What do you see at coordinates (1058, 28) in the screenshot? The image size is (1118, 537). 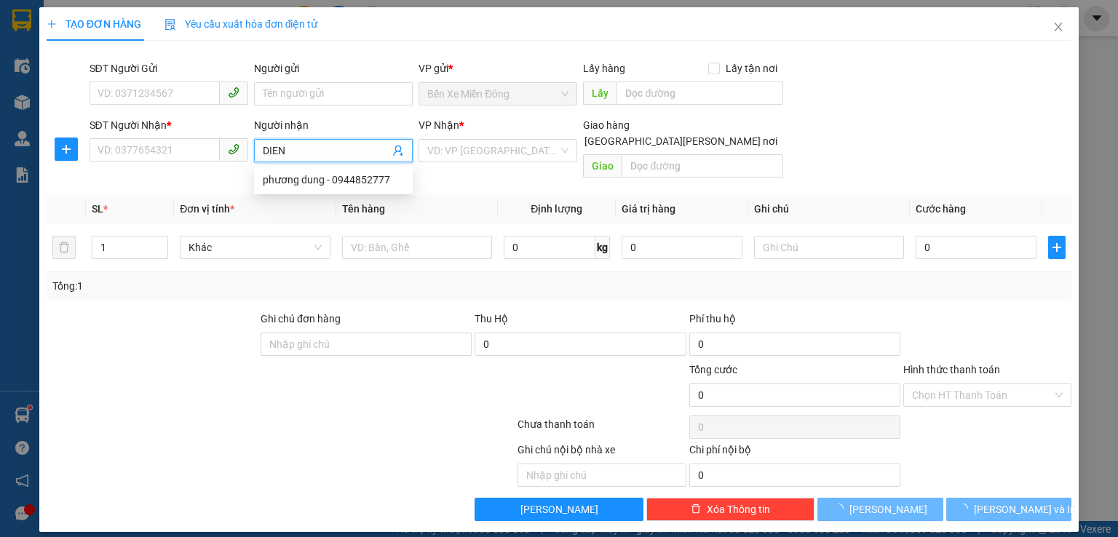 I see `button: Close` at bounding box center [1058, 28].